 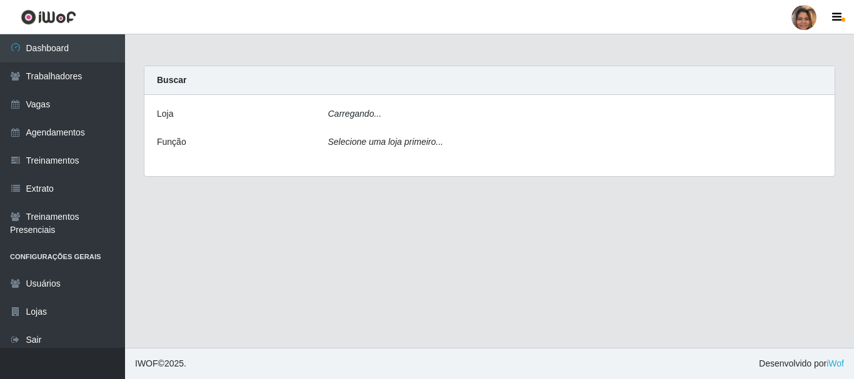 I want to click on a: iWof, so click(x=835, y=364).